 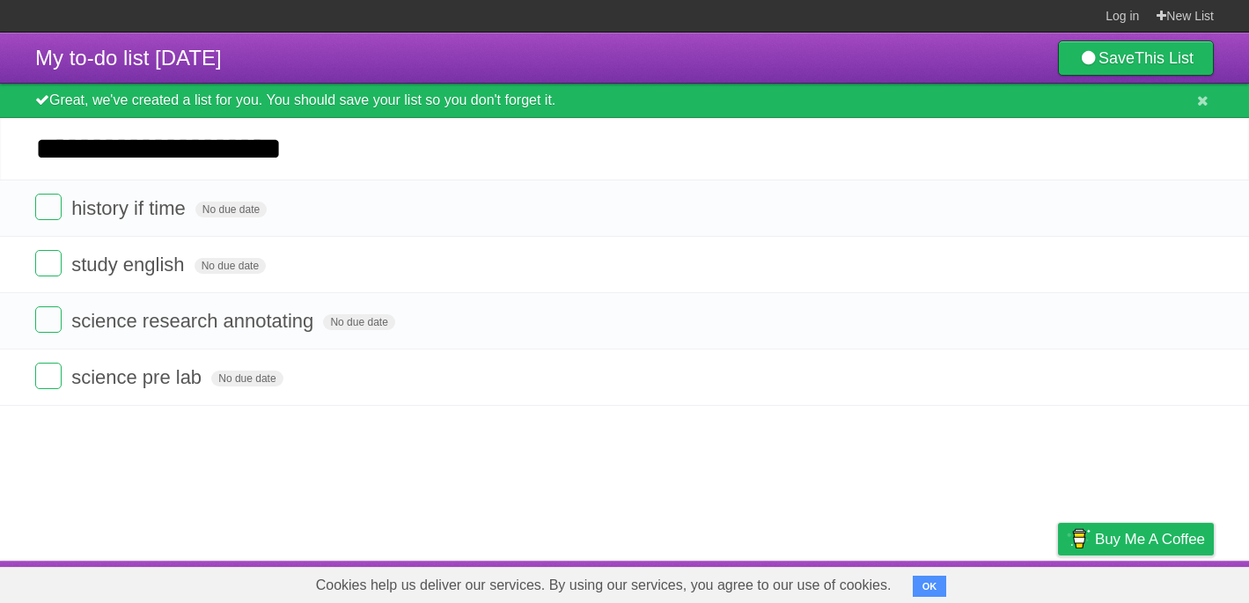 I want to click on span: Buy me a coffee, so click(x=1149, y=539).